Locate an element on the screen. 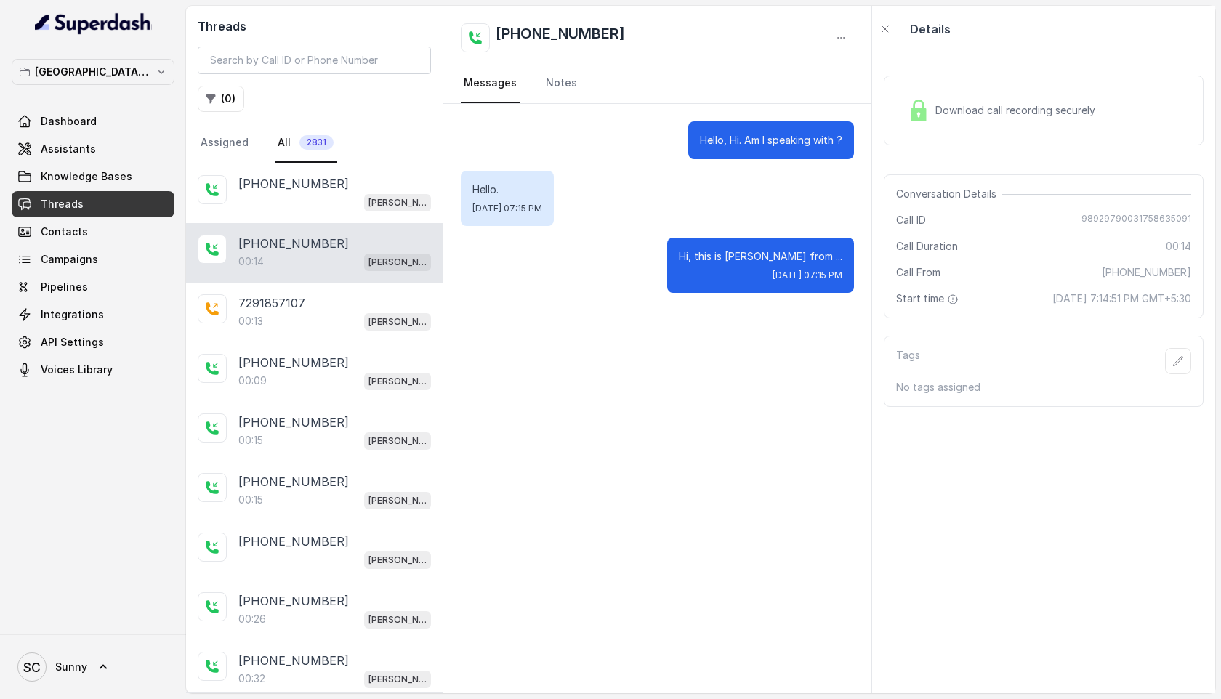 This screenshot has width=1221, height=699. a: Pipelines is located at coordinates (93, 287).